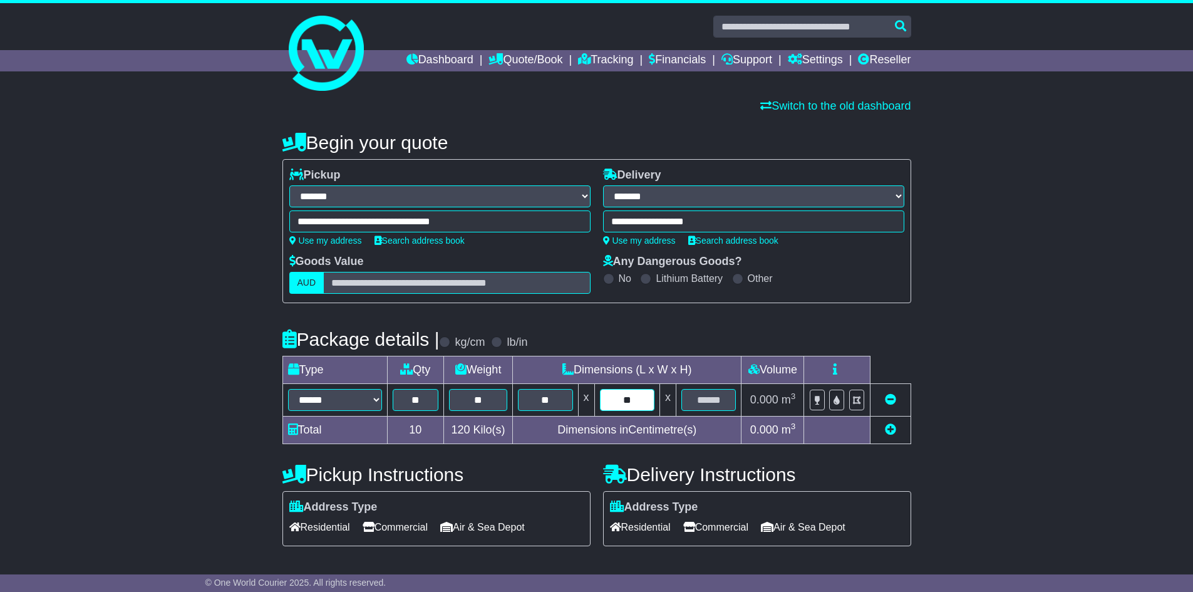 The height and width of the screenshot is (592, 1193). What do you see at coordinates (461, 429) in the screenshot?
I see `span: 120` at bounding box center [461, 429].